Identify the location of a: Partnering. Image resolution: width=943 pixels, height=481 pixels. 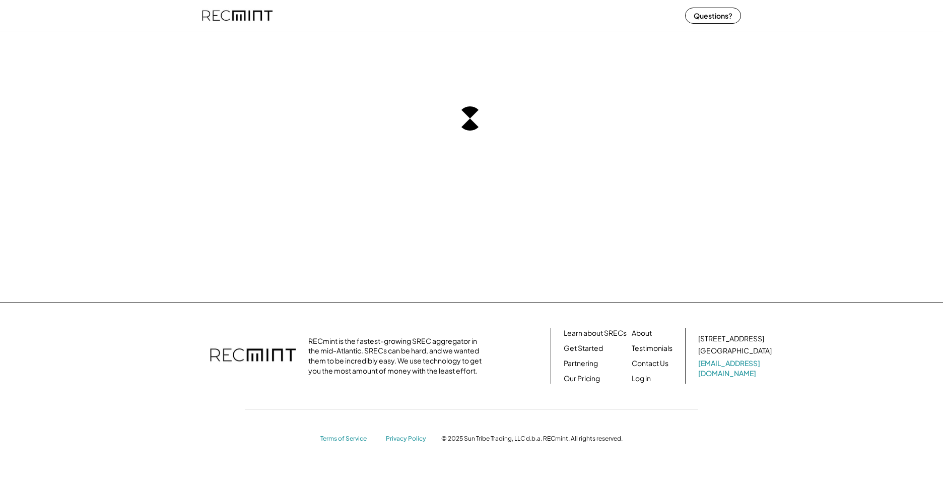
(581, 363).